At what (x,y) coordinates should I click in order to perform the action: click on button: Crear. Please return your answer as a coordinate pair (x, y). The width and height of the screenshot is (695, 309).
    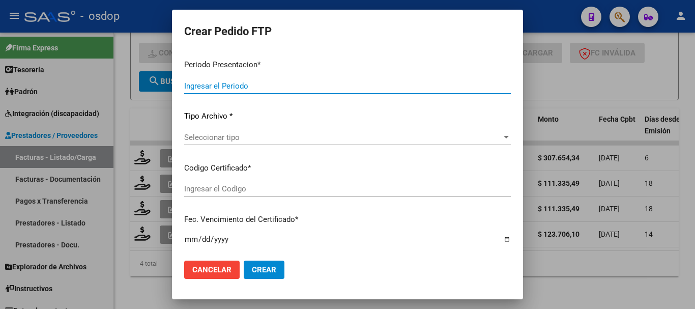
    Looking at the image, I should click on (264, 270).